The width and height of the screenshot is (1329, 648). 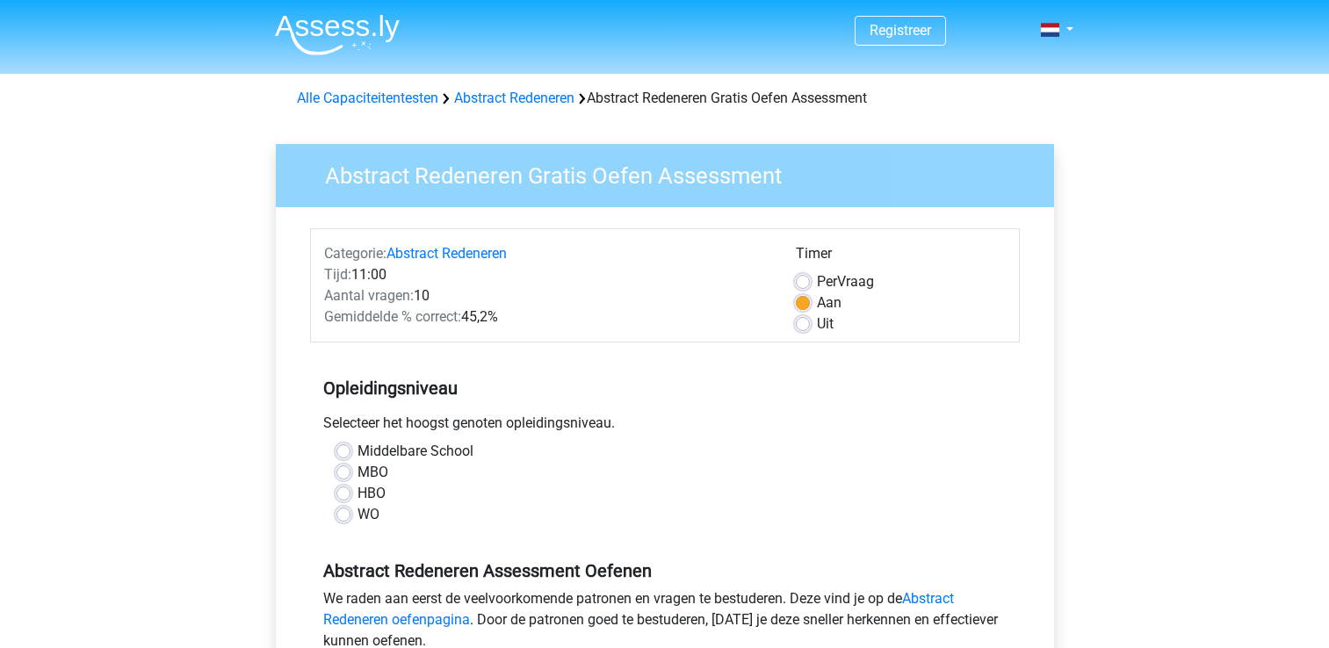 I want to click on label: WO, so click(x=368, y=515).